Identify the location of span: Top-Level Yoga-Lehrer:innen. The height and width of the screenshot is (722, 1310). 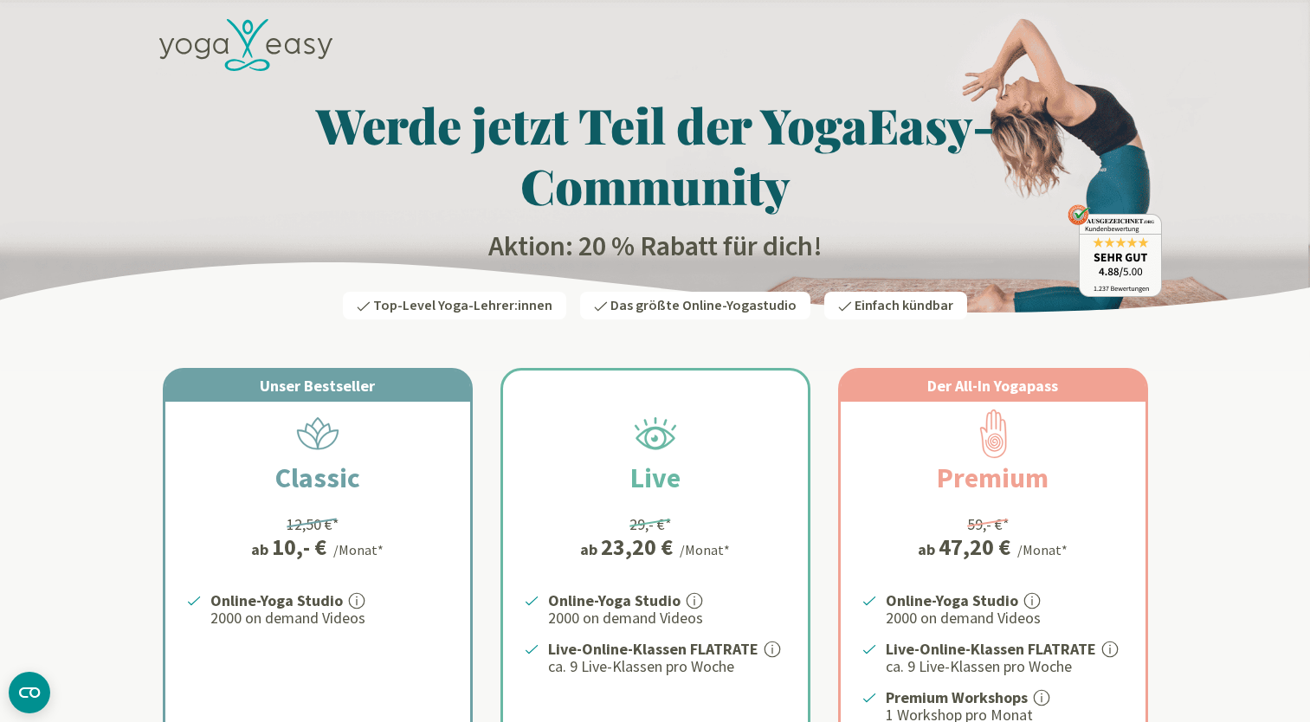
(462, 306).